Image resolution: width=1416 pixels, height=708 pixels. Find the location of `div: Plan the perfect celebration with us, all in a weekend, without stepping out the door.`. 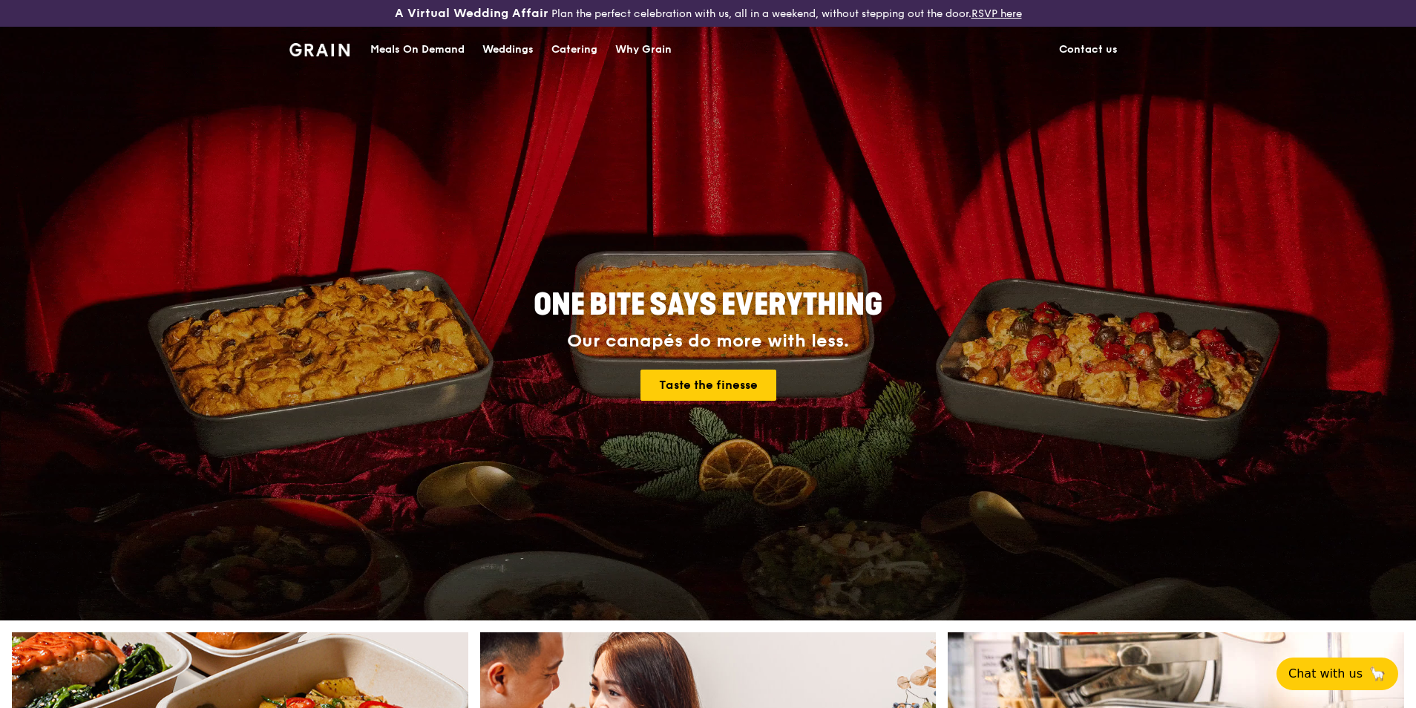

div: Plan the perfect celebration with us, all in a weekend, without stepping out the door. is located at coordinates (708, 13).